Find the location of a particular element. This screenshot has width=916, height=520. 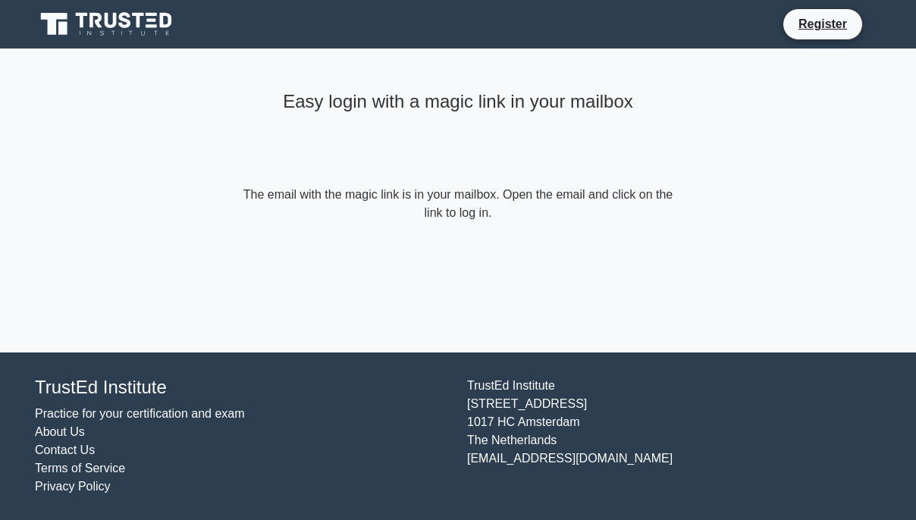

a: Practice for your certification and exam is located at coordinates (140, 413).